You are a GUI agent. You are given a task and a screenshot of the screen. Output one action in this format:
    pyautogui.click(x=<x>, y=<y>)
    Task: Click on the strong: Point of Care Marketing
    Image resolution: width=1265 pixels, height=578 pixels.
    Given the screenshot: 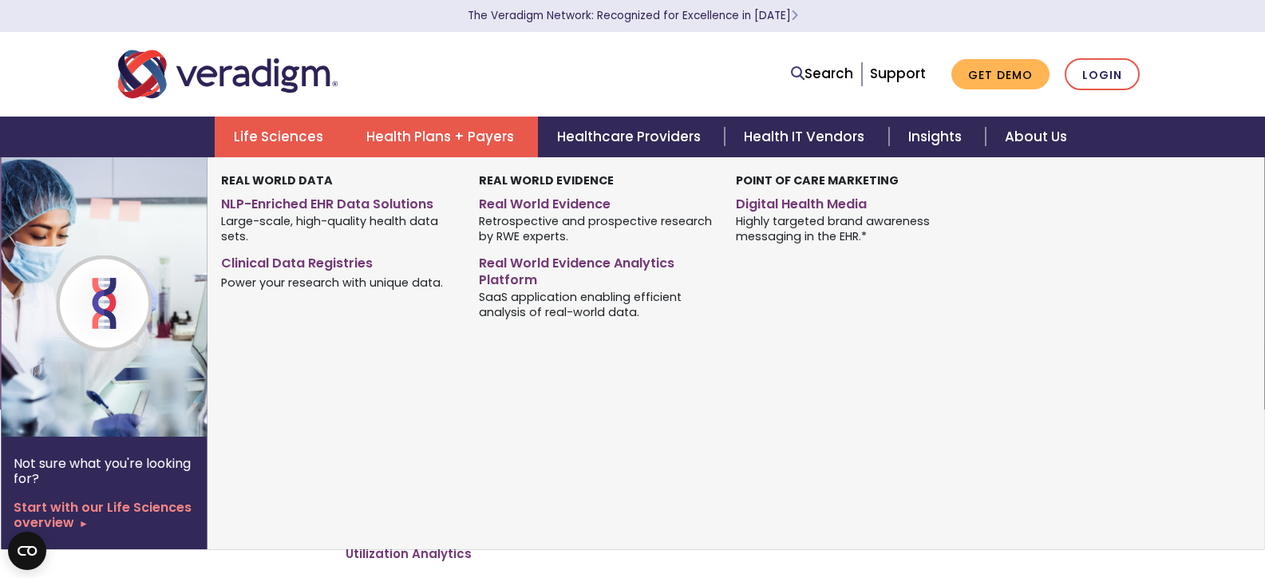 What is the action you would take?
    pyautogui.click(x=817, y=180)
    